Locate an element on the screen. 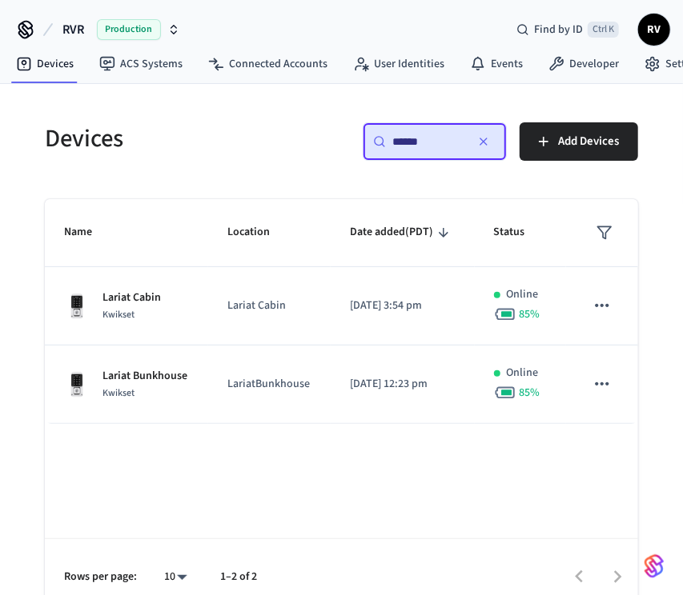  p: Lariat Bunkhouse is located at coordinates (145, 376).